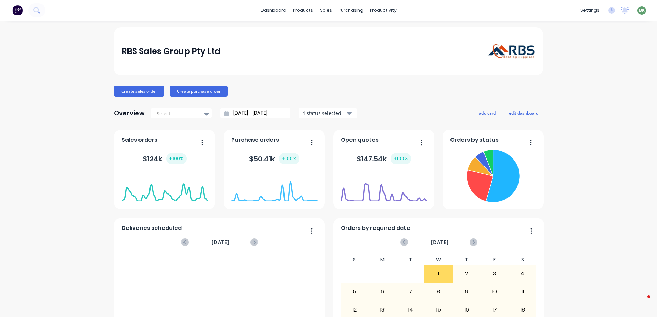 This screenshot has width=657, height=317. Describe the element at coordinates (438, 274) in the screenshot. I see `div: 1` at that location.